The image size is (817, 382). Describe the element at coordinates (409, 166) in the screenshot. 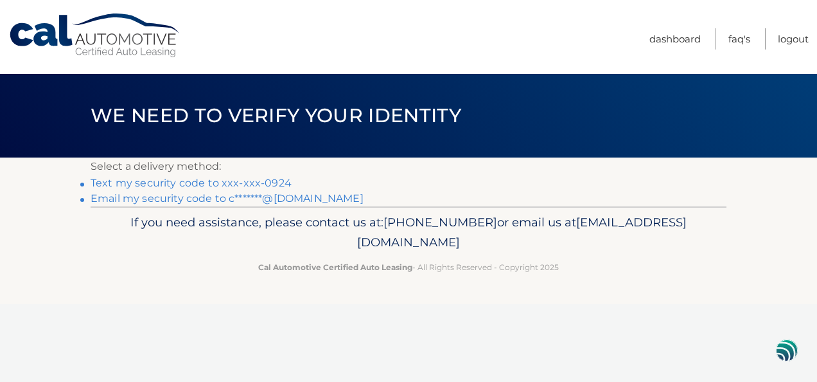

I see `p: Select a delivery method:` at that location.